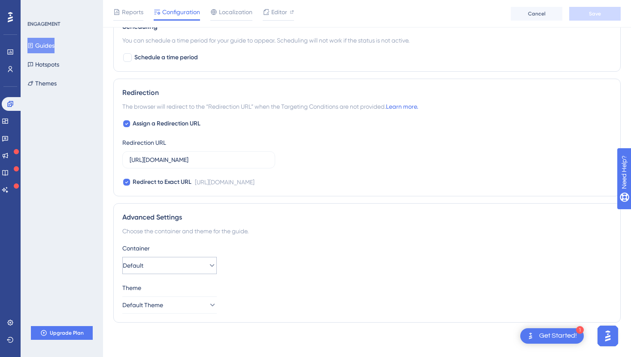 This screenshot has height=357, width=631. What do you see at coordinates (367, 40) in the screenshot?
I see `div: You can schedule a time period for your guide to appear. Scheduling will not work if the status i...` at bounding box center [367, 40].